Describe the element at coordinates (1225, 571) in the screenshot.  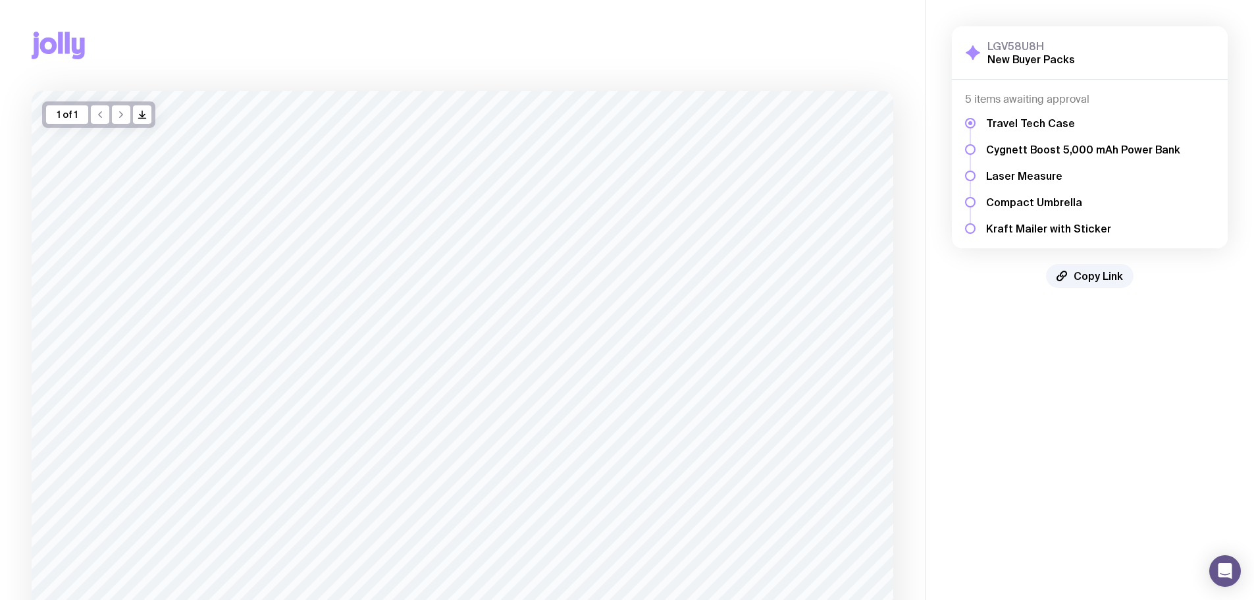
I see `div: Open Intercom Messenger` at that location.